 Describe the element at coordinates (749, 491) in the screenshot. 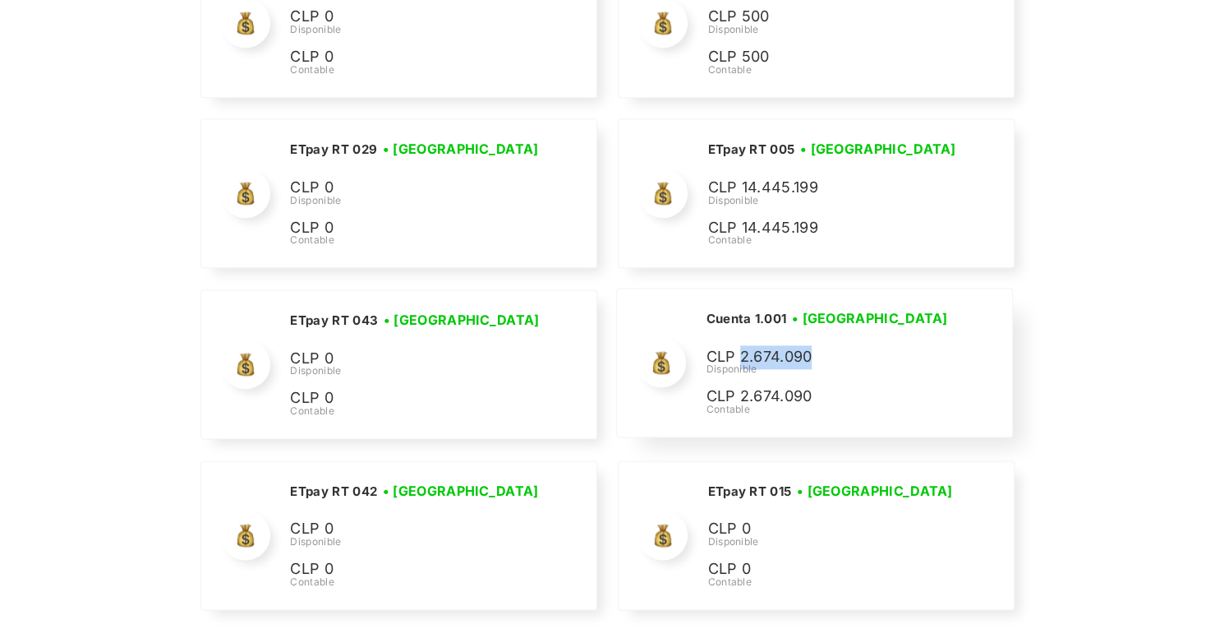

I see `h2: ETpay RT 015` at that location.